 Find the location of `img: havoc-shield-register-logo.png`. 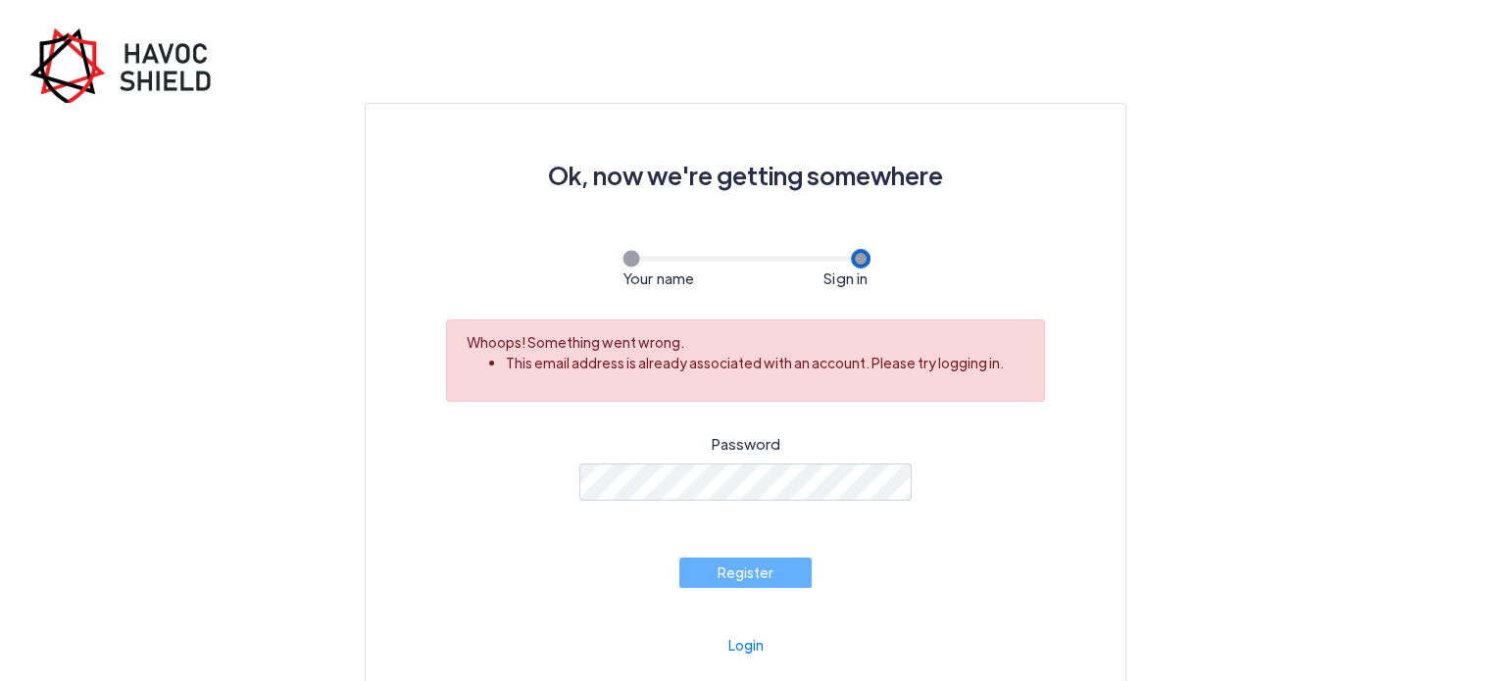

img: havoc-shield-register-logo.png is located at coordinates (127, 65).